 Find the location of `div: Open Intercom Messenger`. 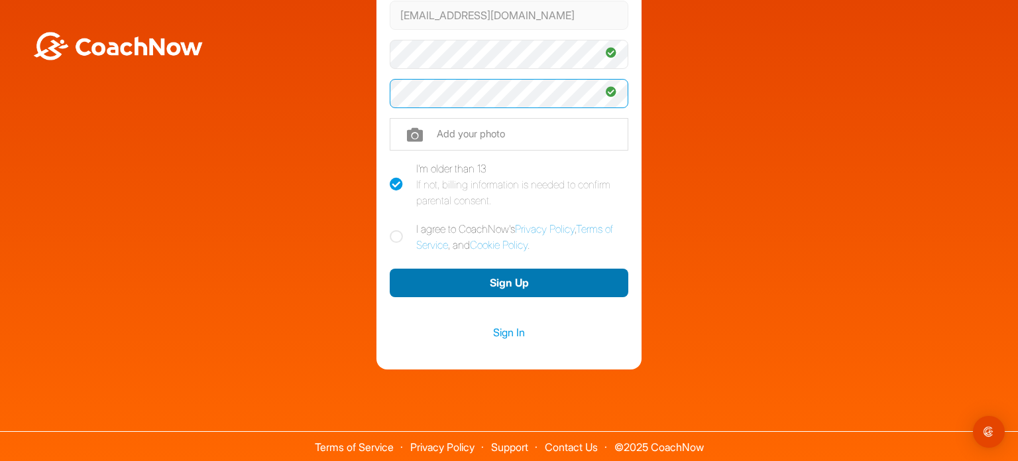

div: Open Intercom Messenger is located at coordinates (989, 431).